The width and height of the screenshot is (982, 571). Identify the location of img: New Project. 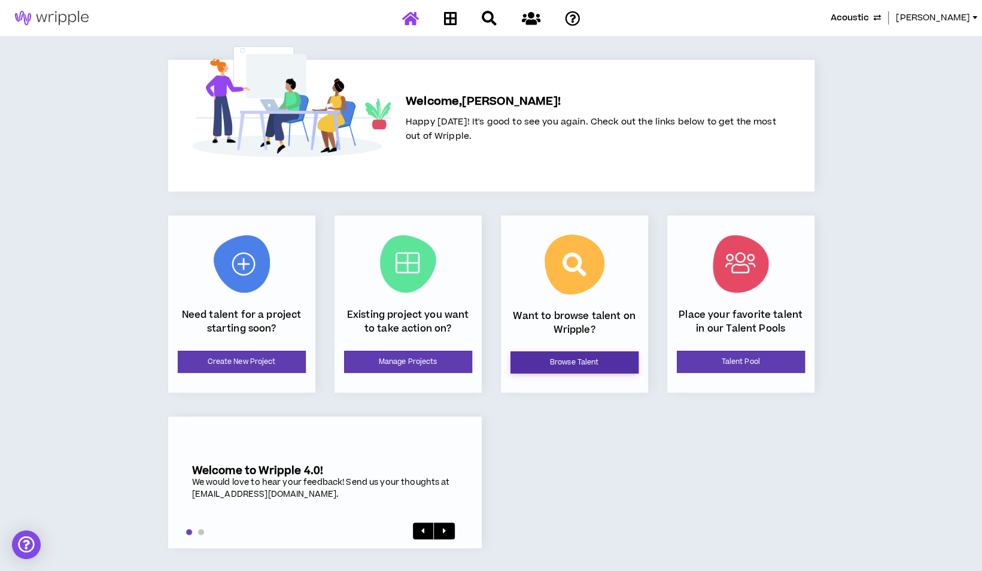
(242, 264).